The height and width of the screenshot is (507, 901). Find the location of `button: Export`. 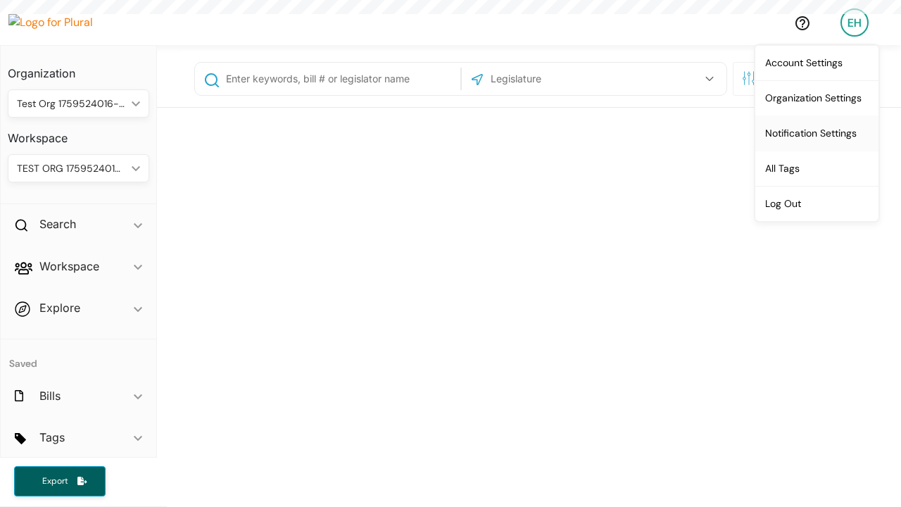

button: Export is located at coordinates (60, 481).